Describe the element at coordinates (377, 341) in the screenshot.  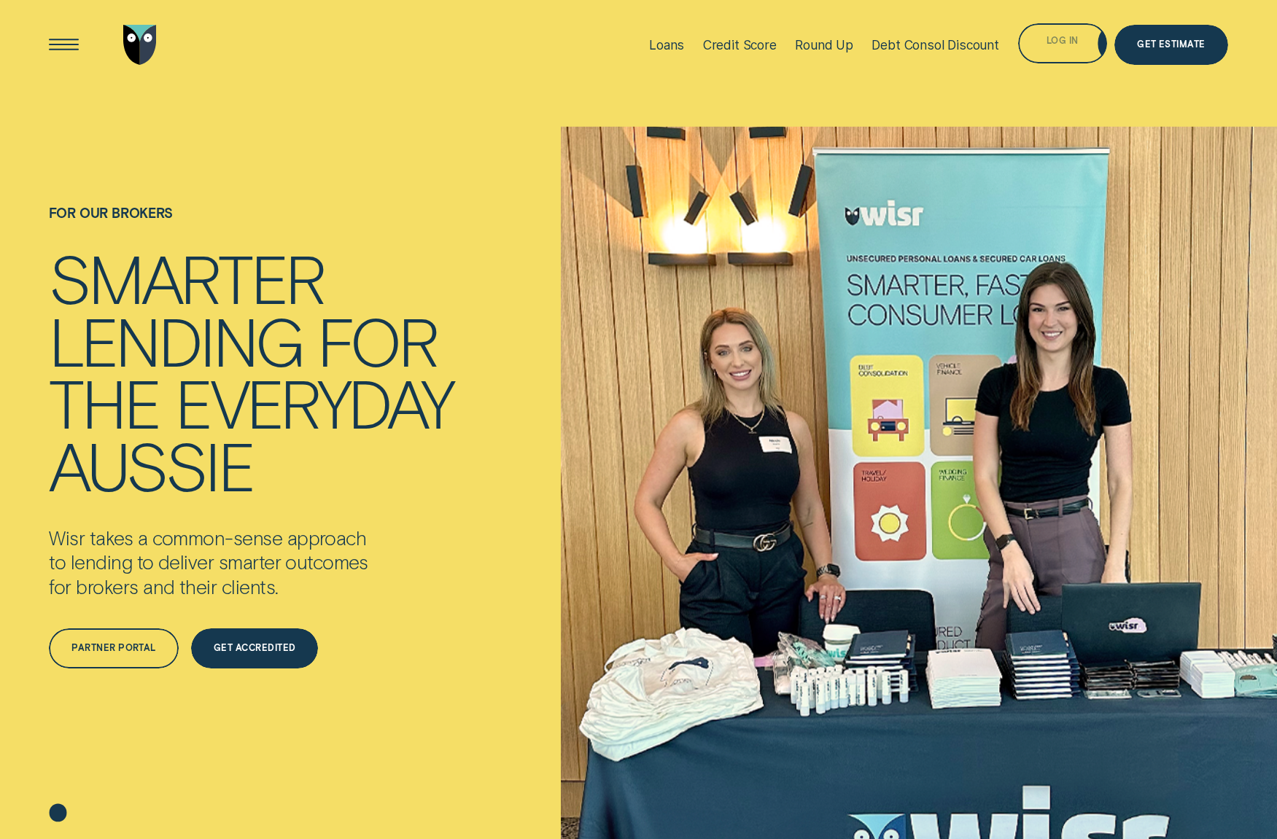
I see `div: for` at that location.